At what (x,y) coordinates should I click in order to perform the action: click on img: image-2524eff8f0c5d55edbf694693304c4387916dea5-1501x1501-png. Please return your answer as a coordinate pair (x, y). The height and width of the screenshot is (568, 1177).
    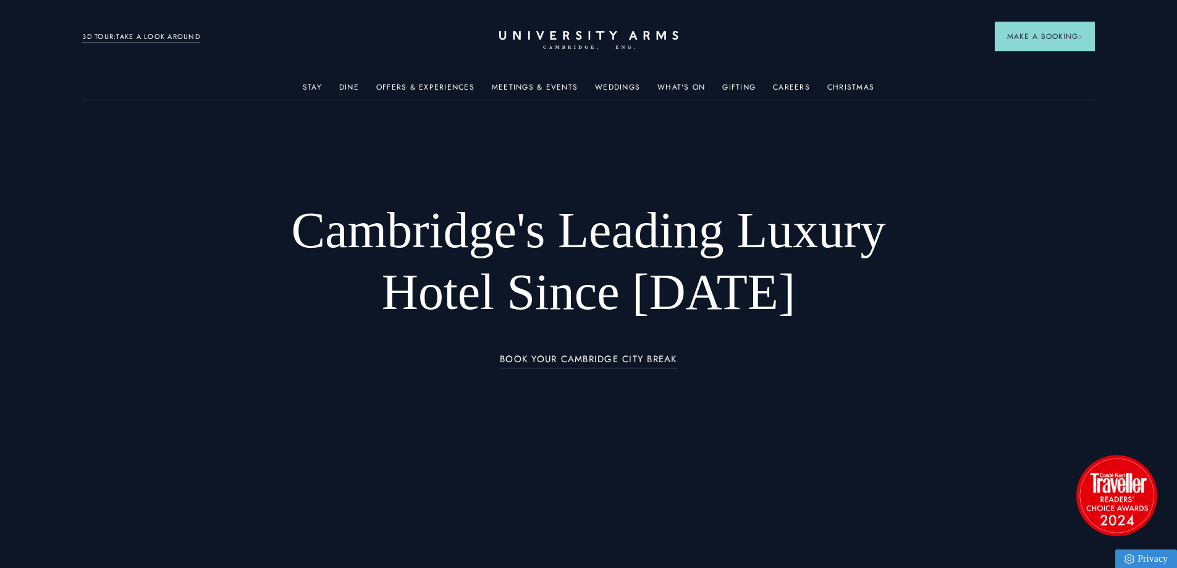
    Looking at the image, I should click on (1116, 495).